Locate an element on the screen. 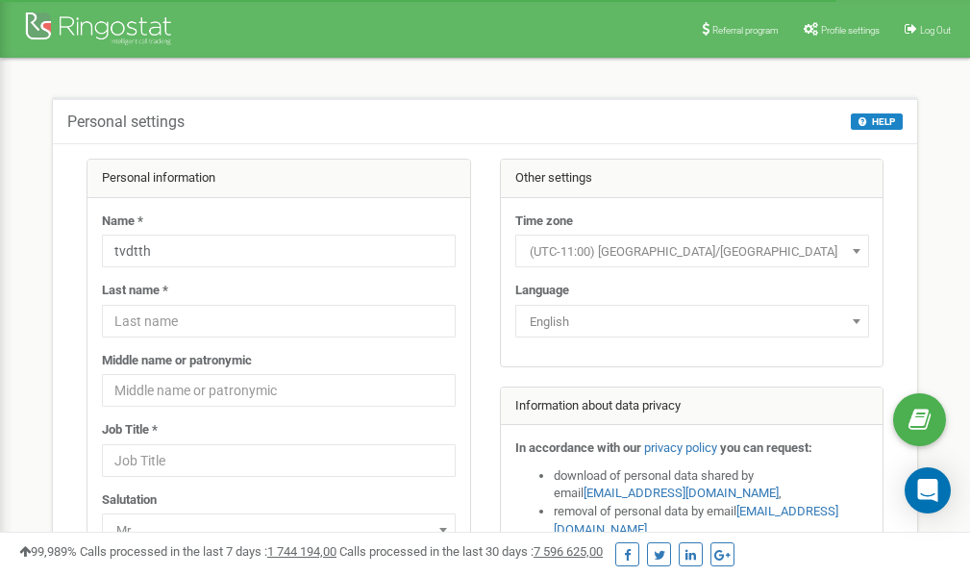  div: Other settings is located at coordinates (693, 179).